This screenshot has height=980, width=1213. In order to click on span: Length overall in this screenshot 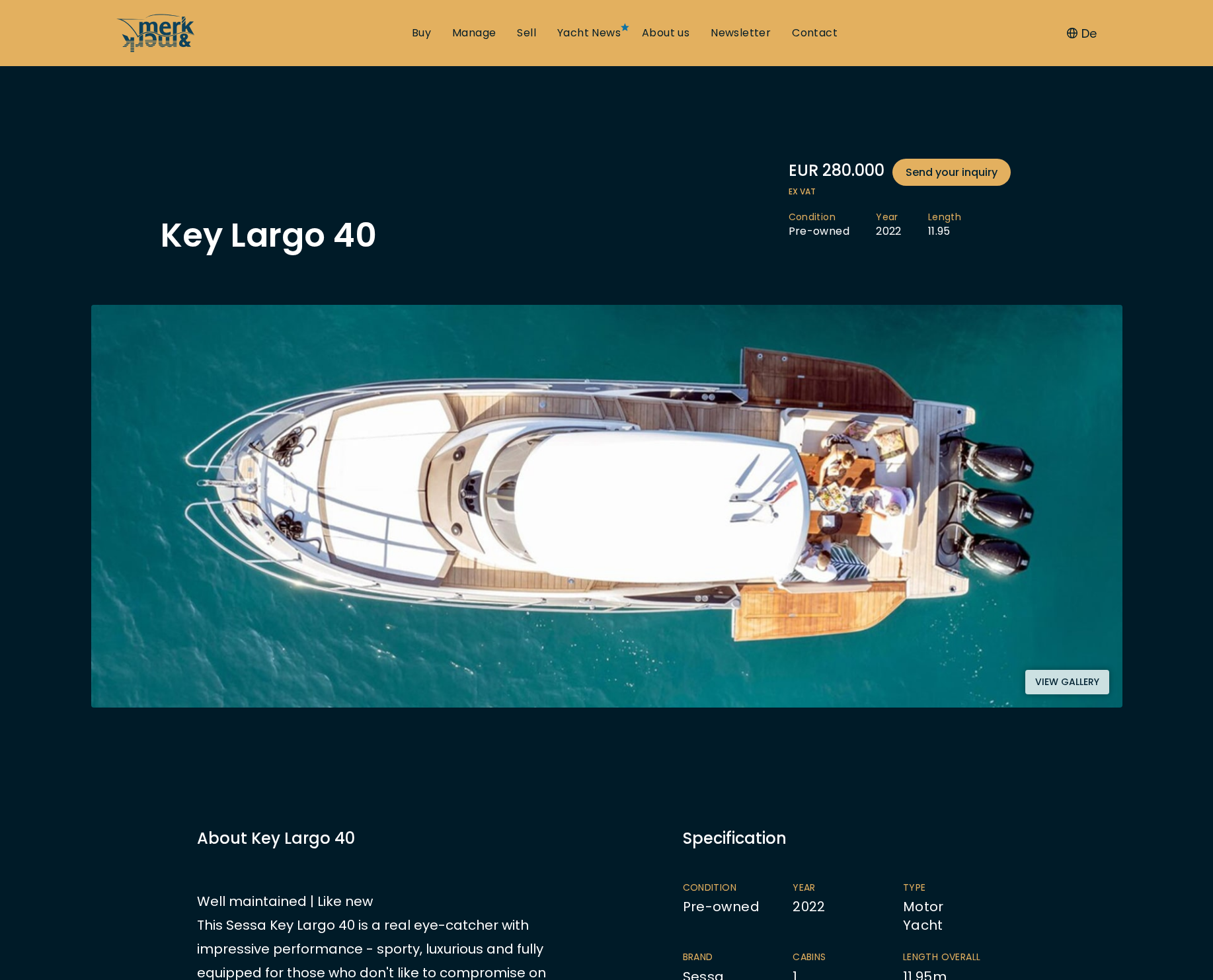, I will do `click(945, 958)`.